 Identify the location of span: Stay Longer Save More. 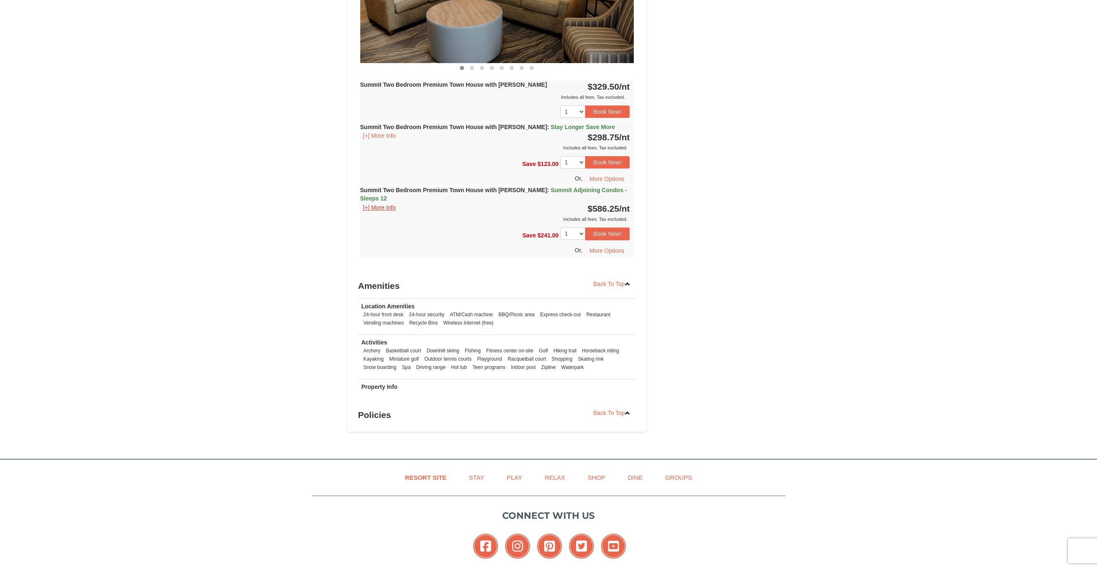
(583, 127).